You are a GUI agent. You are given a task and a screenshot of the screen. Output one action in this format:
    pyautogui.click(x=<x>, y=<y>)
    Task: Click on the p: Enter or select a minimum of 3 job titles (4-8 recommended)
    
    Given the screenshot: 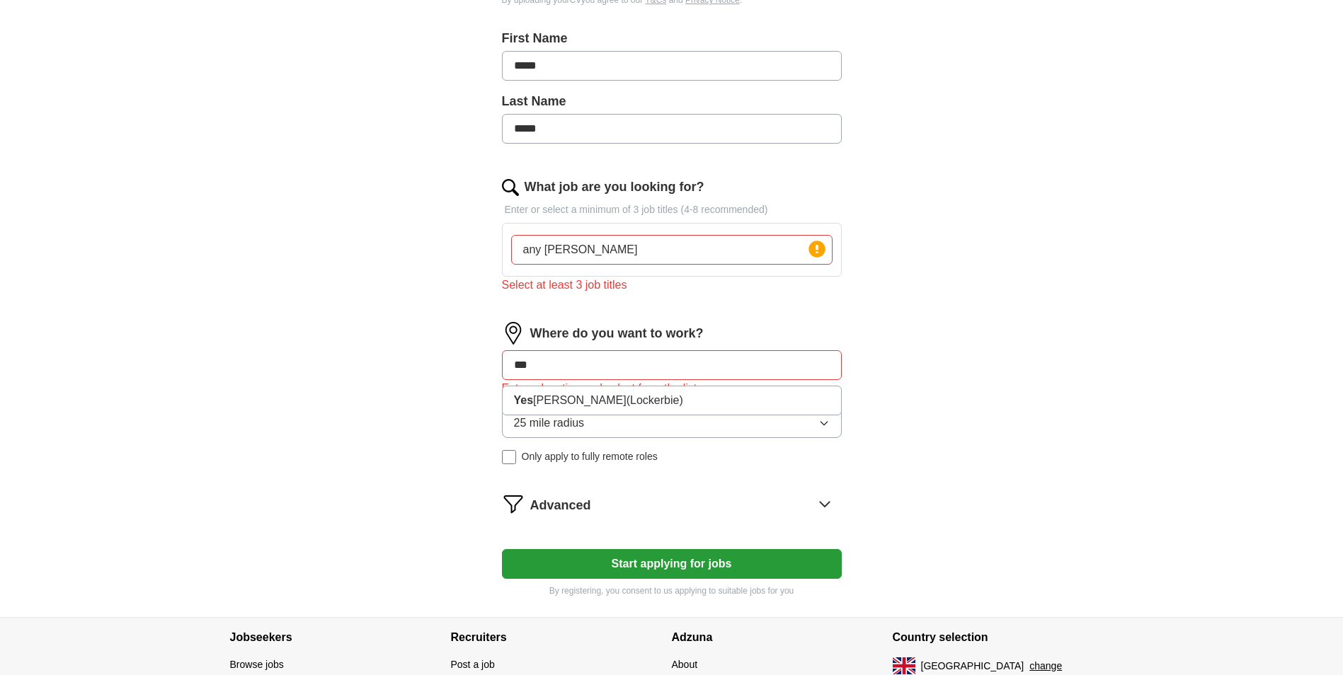 What is the action you would take?
    pyautogui.click(x=672, y=210)
    